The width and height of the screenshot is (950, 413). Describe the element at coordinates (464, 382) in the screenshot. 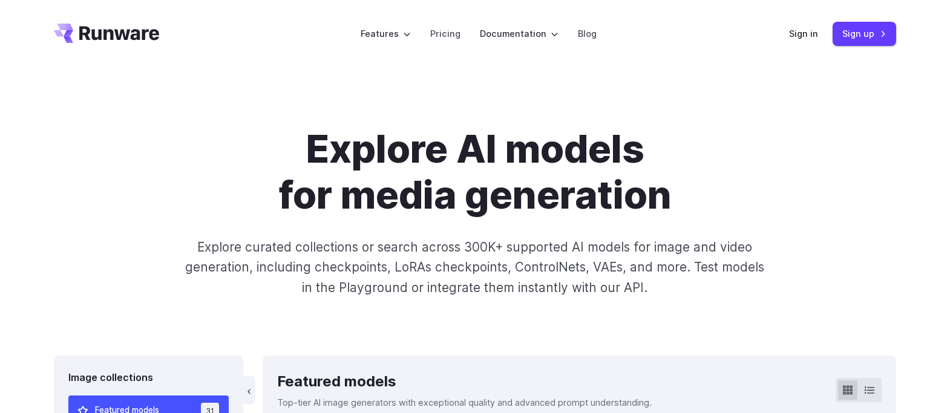

I see `div: Featured models` at that location.